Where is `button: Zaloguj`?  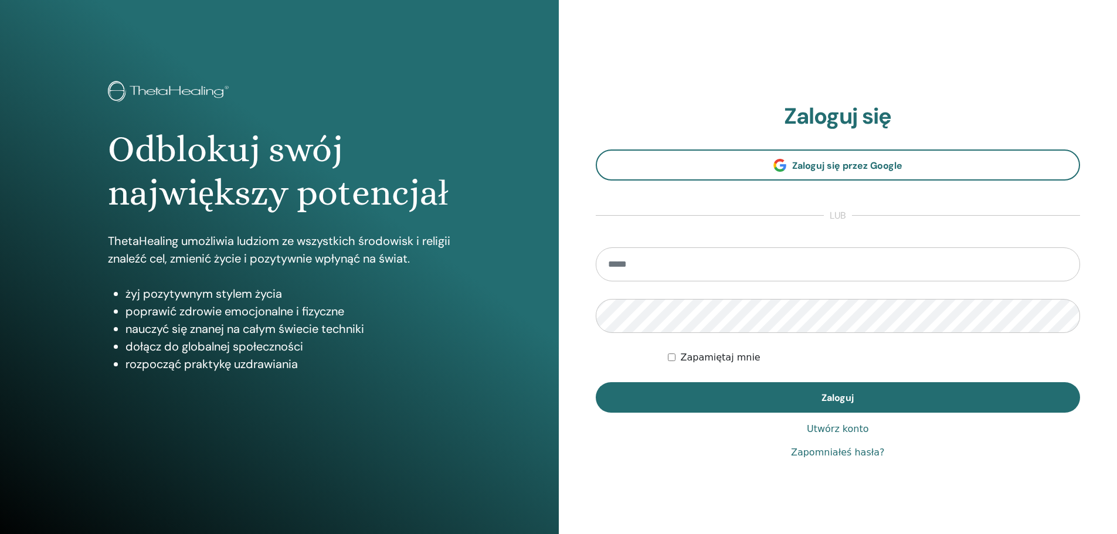 button: Zaloguj is located at coordinates (838, 398).